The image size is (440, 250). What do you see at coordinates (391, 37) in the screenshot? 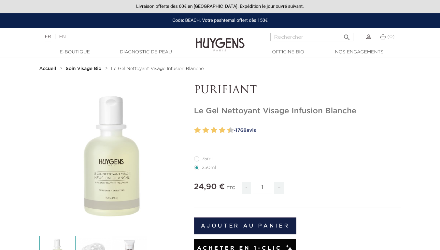
I see `span: (0)` at bounding box center [391, 37].